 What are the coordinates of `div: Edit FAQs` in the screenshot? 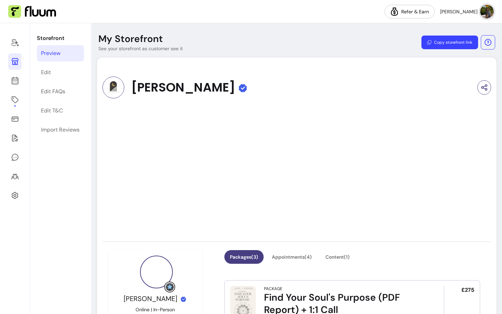 It's located at (53, 92).